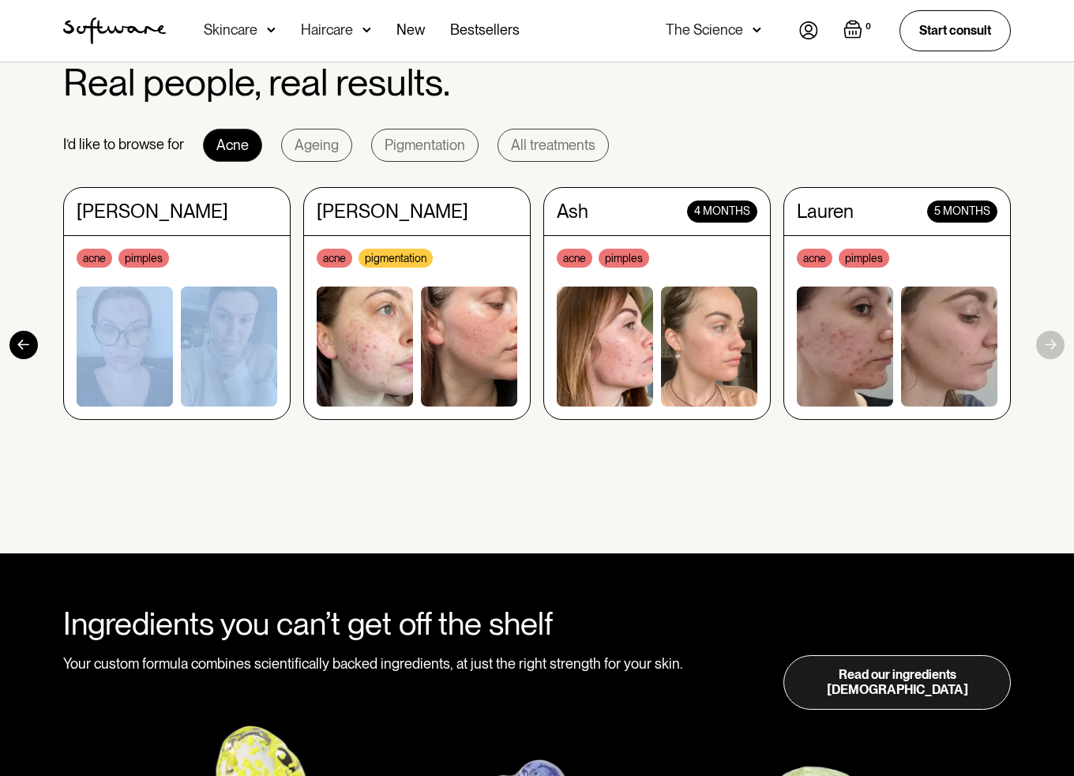  Describe the element at coordinates (955, 30) in the screenshot. I see `a: Start consult` at that location.